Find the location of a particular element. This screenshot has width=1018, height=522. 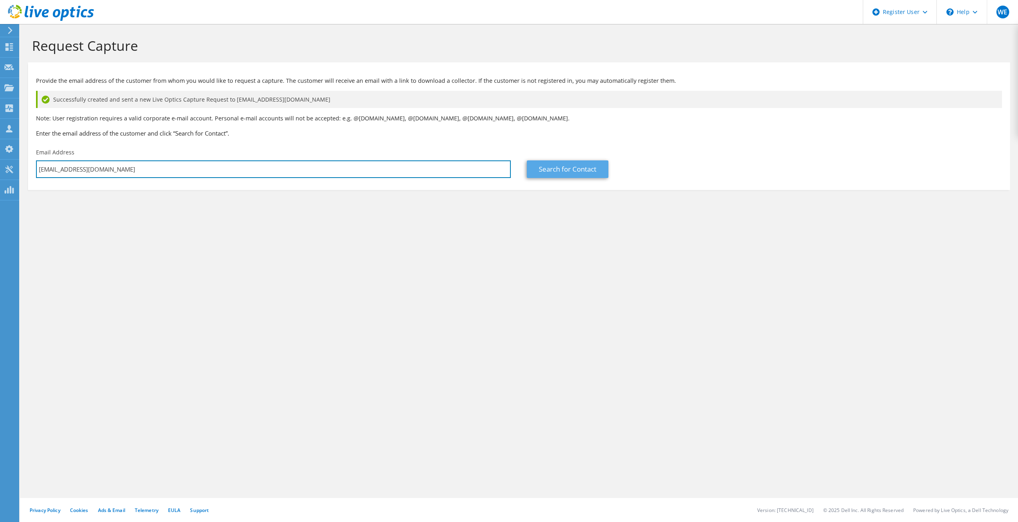

h1: Request Capture is located at coordinates (517, 46).